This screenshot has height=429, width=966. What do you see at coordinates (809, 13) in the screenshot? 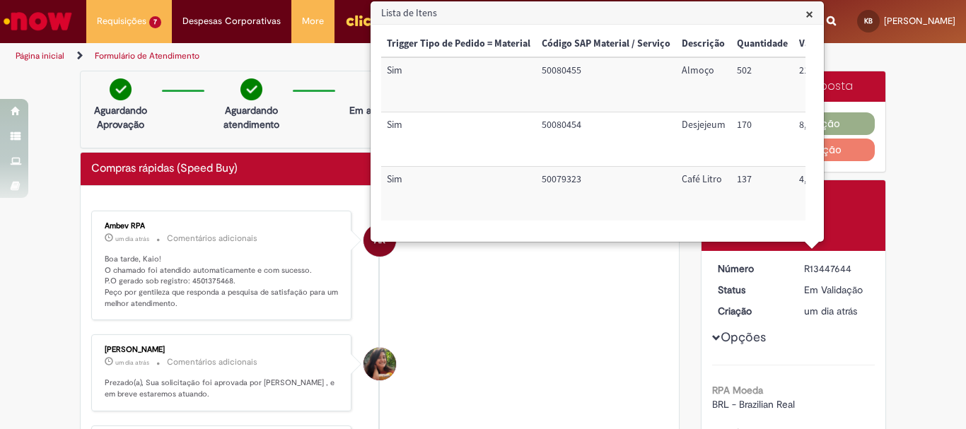
I see `button: Close` at bounding box center [809, 13].